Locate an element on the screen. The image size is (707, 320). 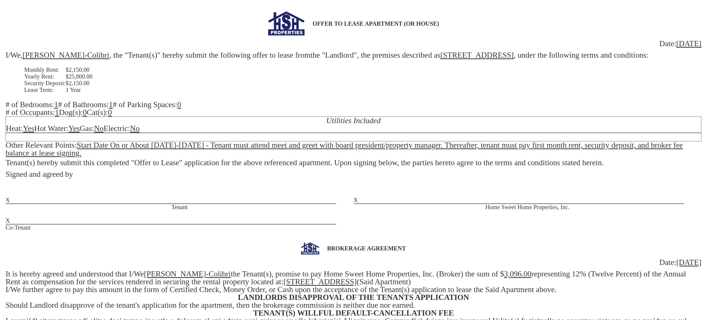
u: 3,096.00 is located at coordinates (518, 274).